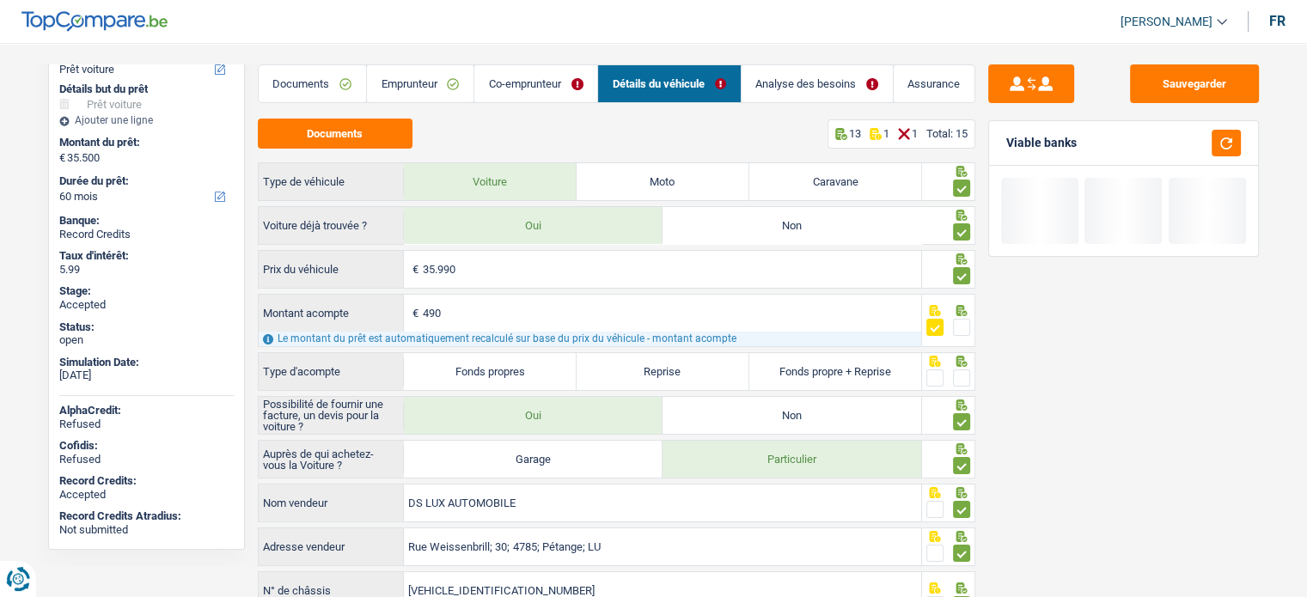 The width and height of the screenshot is (1307, 597). I want to click on div: Ajouter une ligne, so click(146, 120).